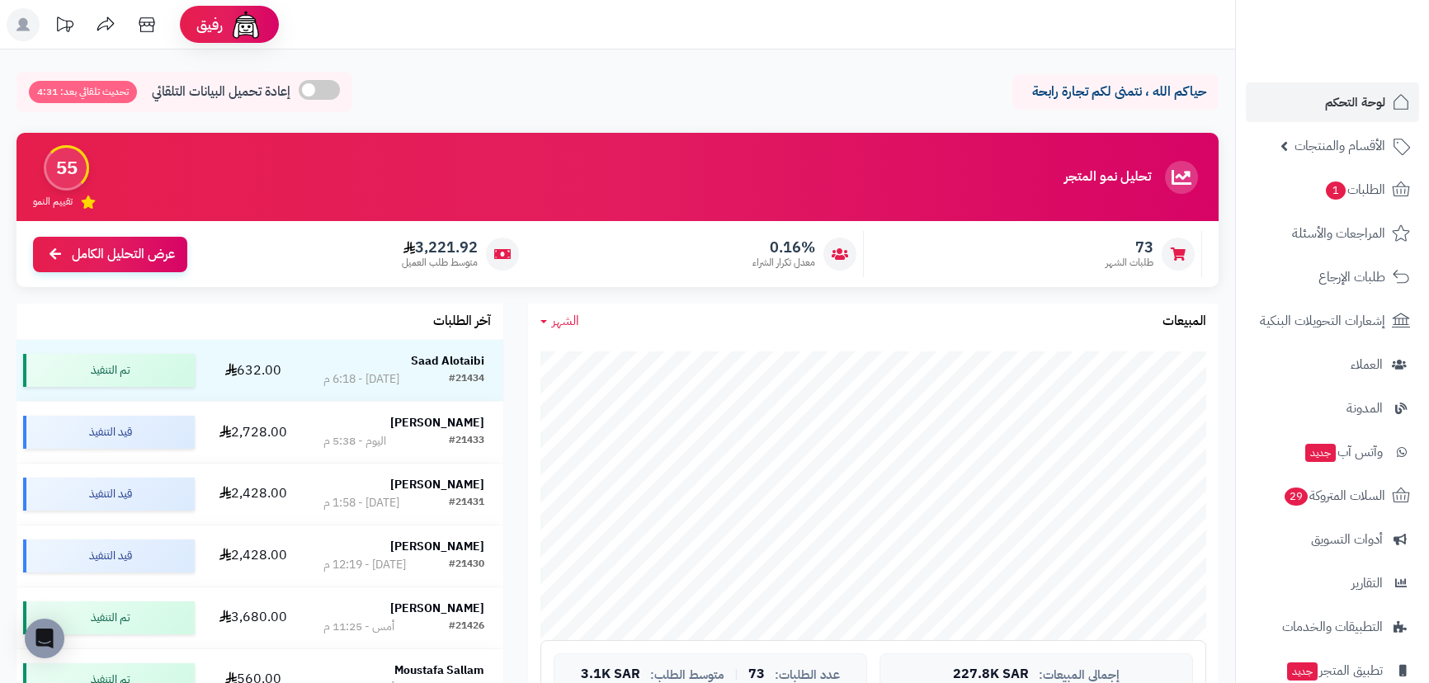 The height and width of the screenshot is (683, 1429). I want to click on span: تقييم النمو, so click(53, 201).